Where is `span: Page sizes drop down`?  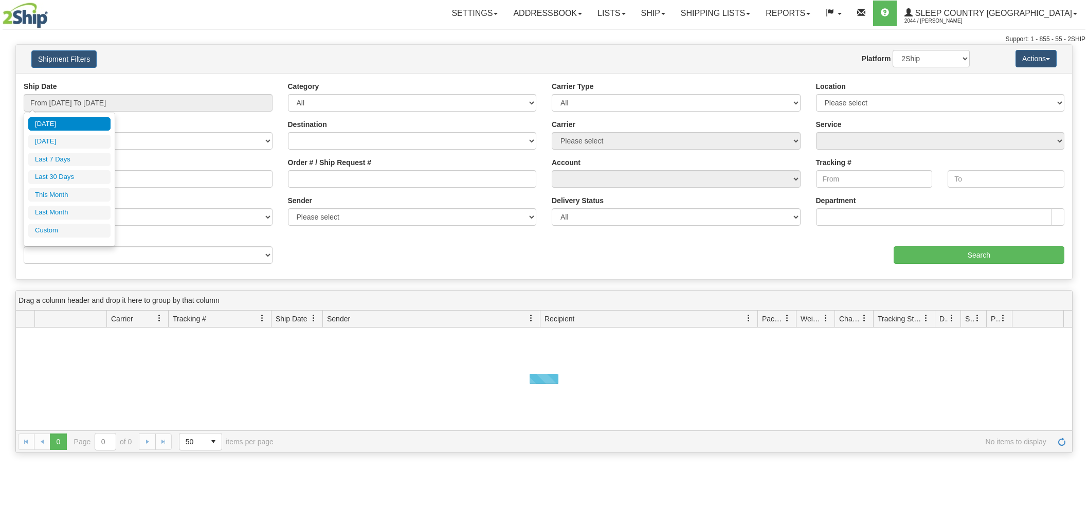 span: Page sizes drop down is located at coordinates (201, 442).